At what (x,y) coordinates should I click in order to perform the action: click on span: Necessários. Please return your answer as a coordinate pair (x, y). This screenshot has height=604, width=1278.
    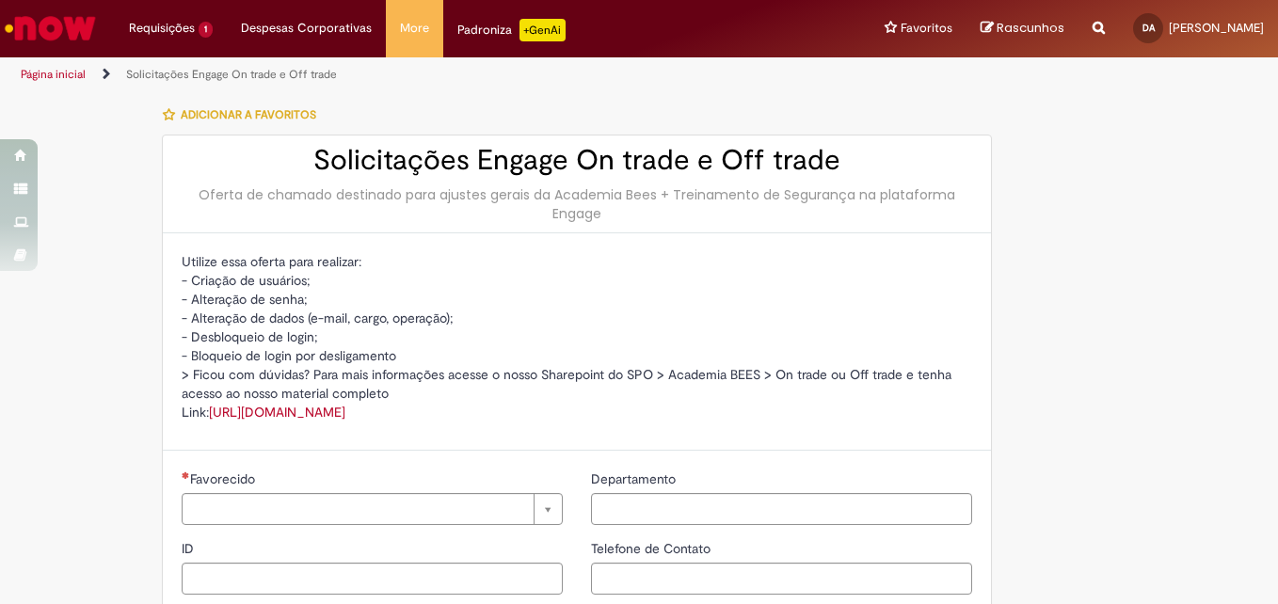
    Looking at the image, I should click on (185, 475).